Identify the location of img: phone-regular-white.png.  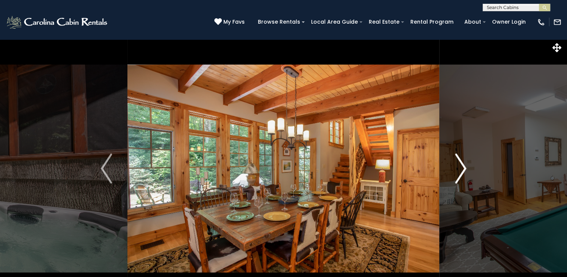
(541, 22).